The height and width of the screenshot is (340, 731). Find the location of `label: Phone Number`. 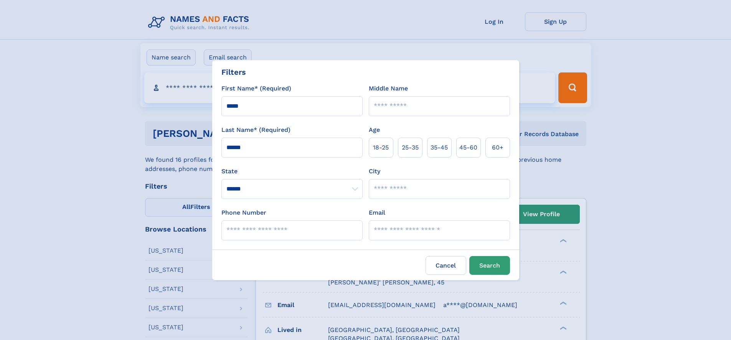

label: Phone Number is located at coordinates (244, 213).